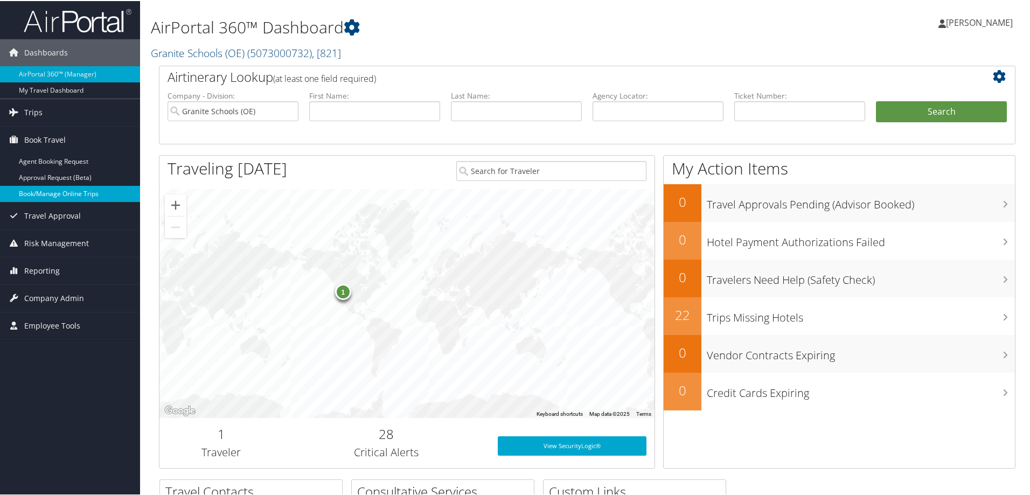 The width and height of the screenshot is (1030, 495). Describe the element at coordinates (375, 95) in the screenshot. I see `label: First Name:` at that location.